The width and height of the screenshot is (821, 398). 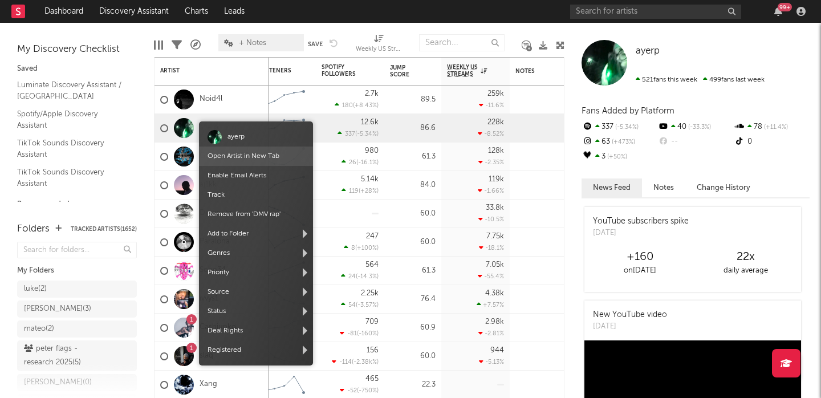 What do you see at coordinates (648, 51) in the screenshot?
I see `span: ayerp` at bounding box center [648, 51].